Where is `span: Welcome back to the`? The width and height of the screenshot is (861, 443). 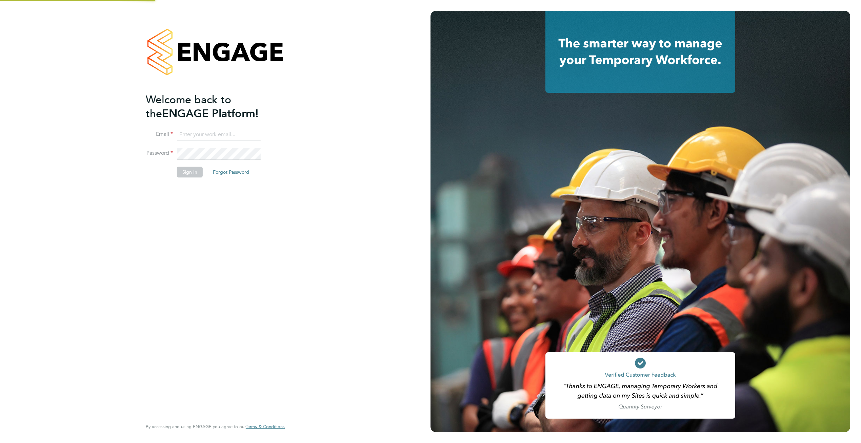
span: Welcome back to the is located at coordinates (189, 107).